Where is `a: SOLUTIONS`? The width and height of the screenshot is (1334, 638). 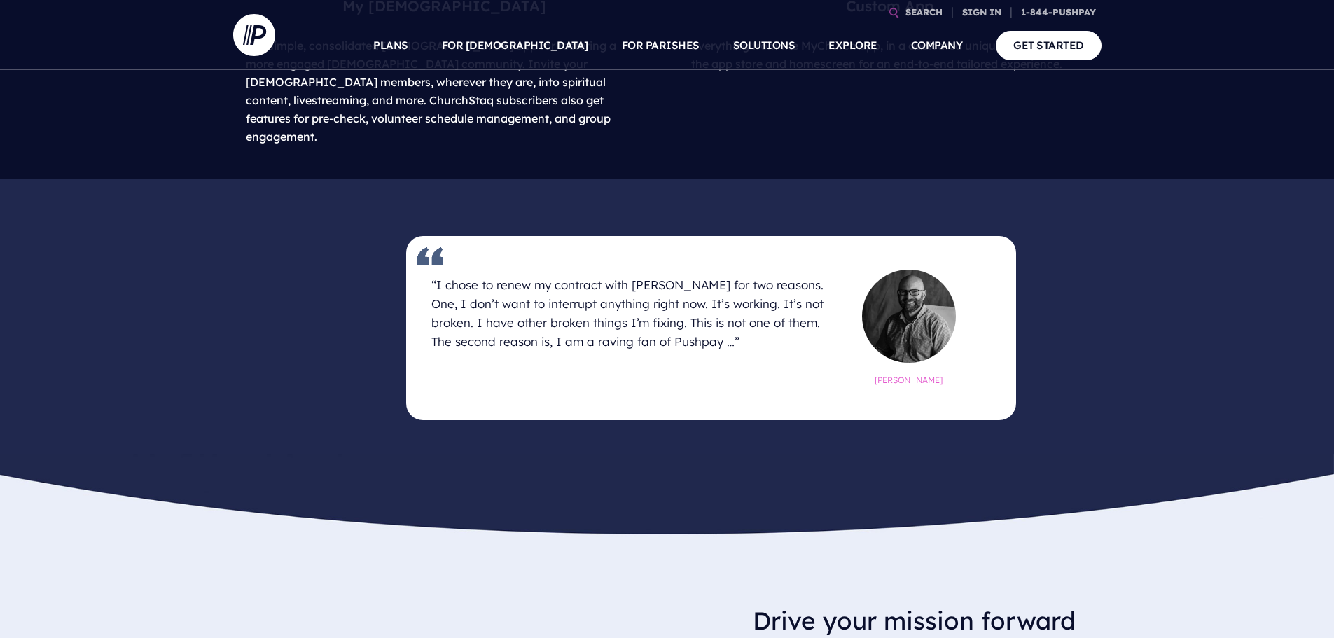 a: SOLUTIONS is located at coordinates (764, 46).